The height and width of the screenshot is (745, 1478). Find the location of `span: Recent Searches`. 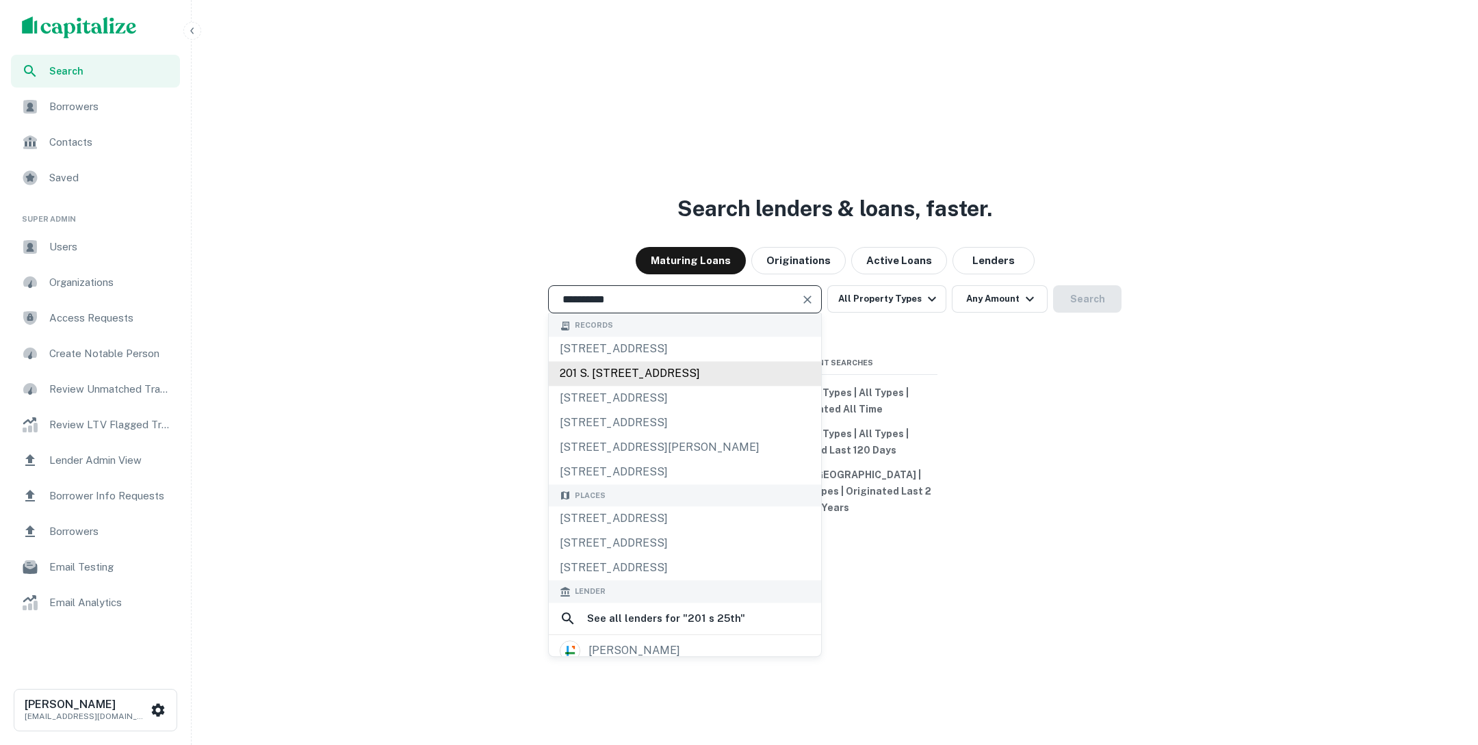

span: Recent Searches is located at coordinates (835, 363).